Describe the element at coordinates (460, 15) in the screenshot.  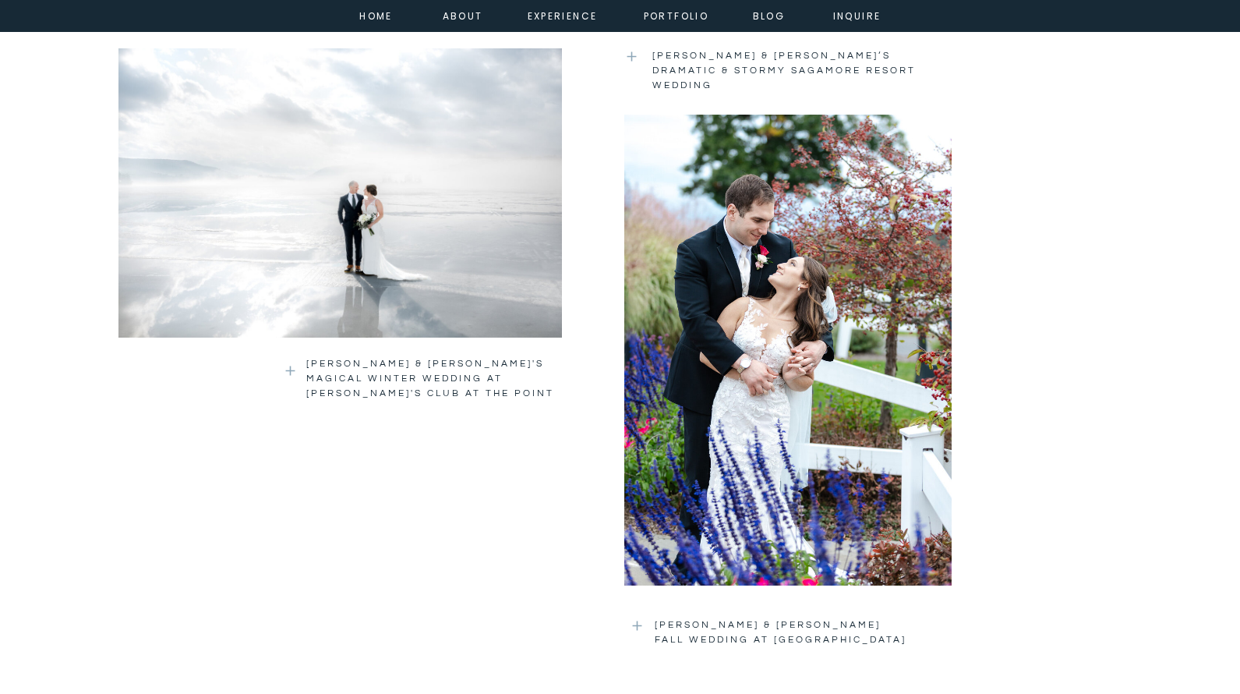
I see `nav: about` at that location.